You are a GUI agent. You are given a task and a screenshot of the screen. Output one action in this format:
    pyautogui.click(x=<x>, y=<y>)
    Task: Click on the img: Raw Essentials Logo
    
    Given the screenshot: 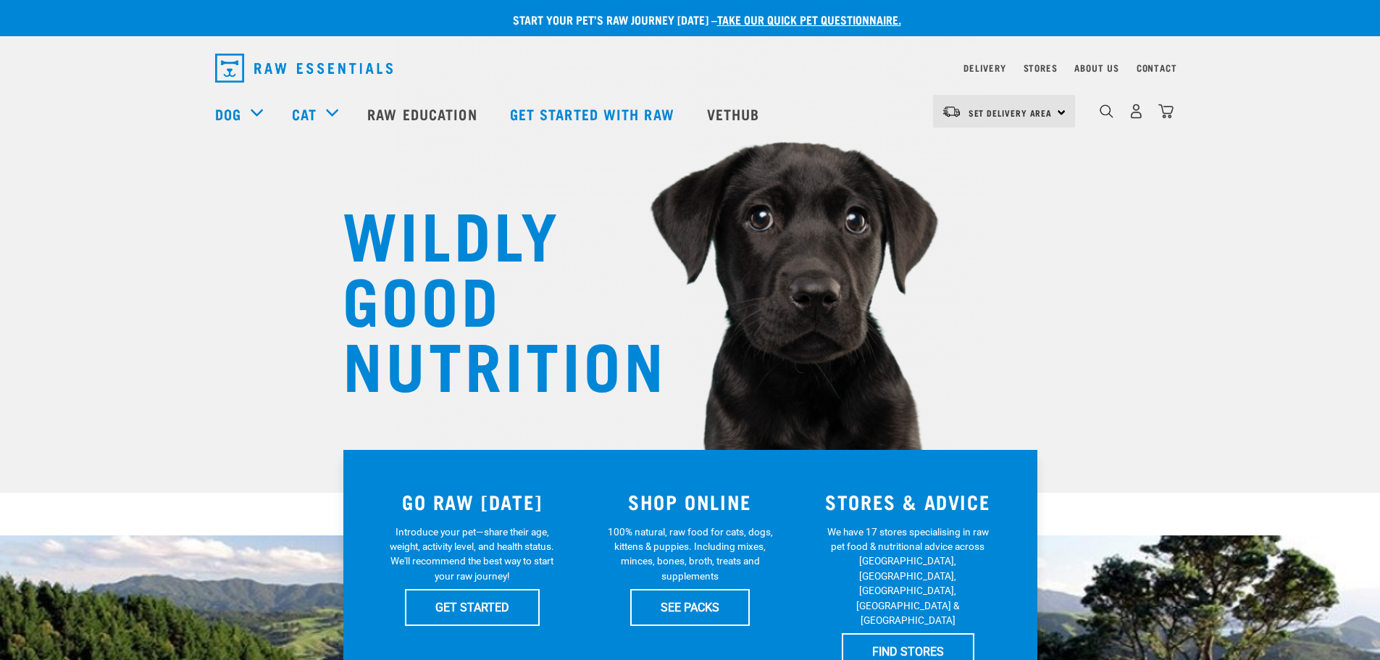 What is the action you would take?
    pyautogui.click(x=303, y=68)
    